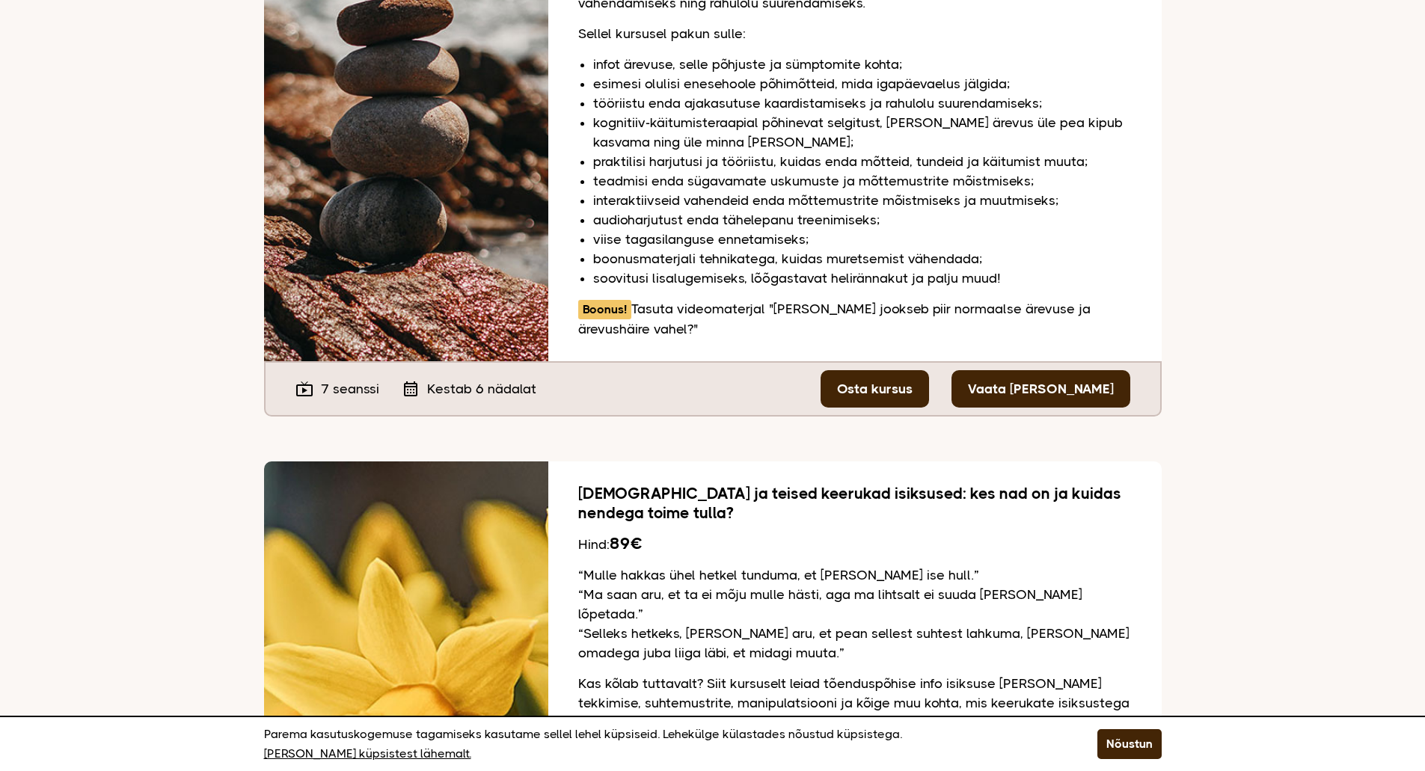 The height and width of the screenshot is (771, 1425). Describe the element at coordinates (862, 84) in the screenshot. I see `li: esimesi olulisi enesehoole põhimõtteid, mida igapäevaelus jälgida;` at that location.